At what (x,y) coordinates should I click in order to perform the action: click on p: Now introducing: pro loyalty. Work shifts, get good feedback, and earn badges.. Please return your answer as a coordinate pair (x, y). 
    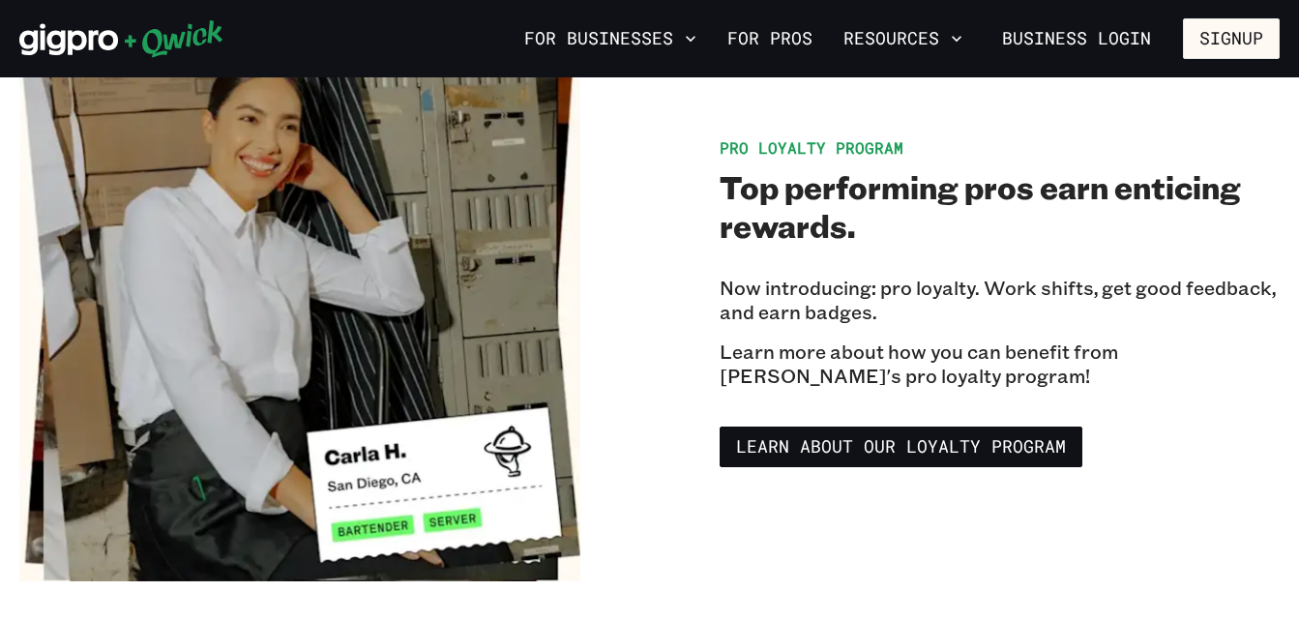
    Looking at the image, I should click on (1000, 300).